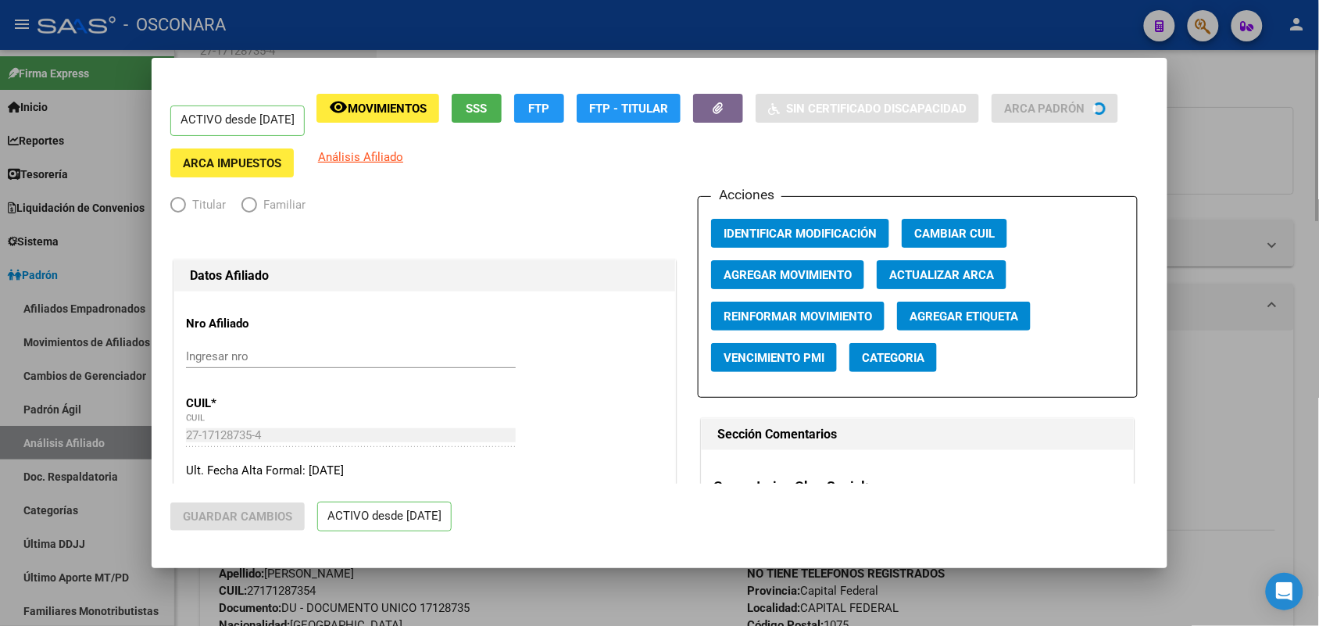 This screenshot has height=626, width=1319. Describe the element at coordinates (281, 205) in the screenshot. I see `span: Familiar` at that location.